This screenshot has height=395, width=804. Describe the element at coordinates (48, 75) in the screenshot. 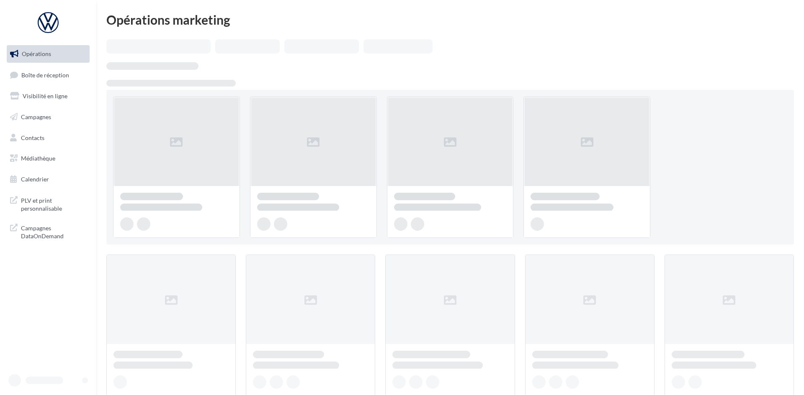

I see `a: Boîte de réception` at that location.